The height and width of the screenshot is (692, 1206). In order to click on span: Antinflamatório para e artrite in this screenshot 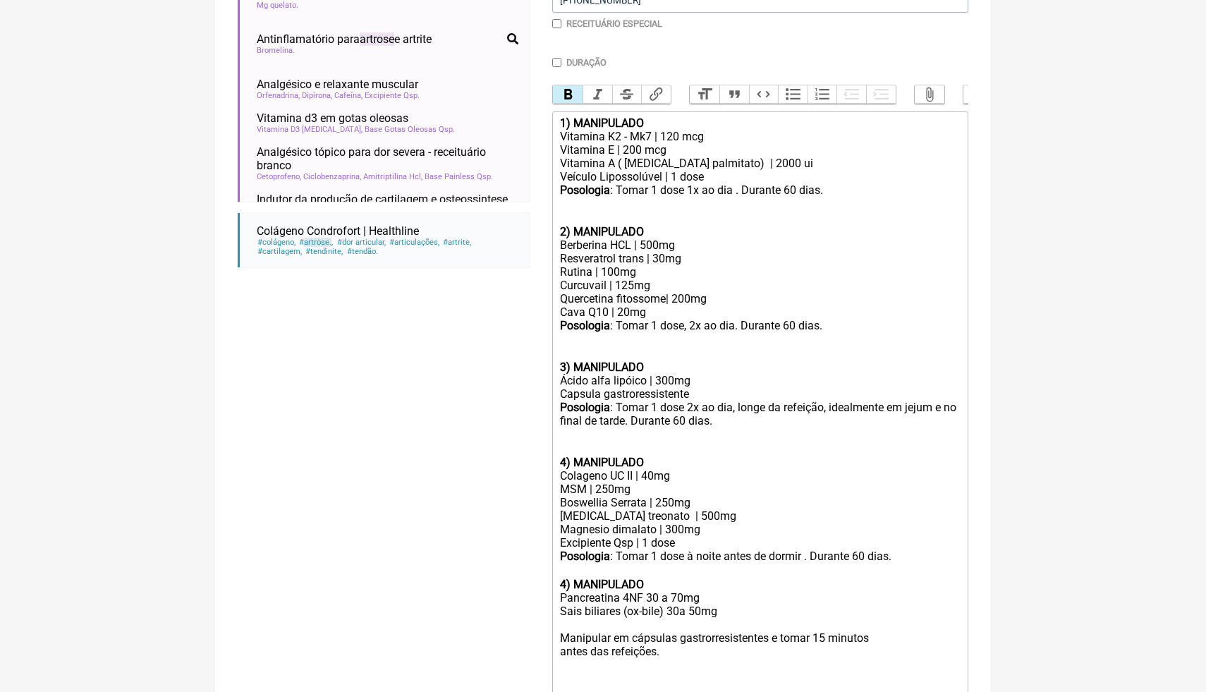, I will do `click(344, 39)`.